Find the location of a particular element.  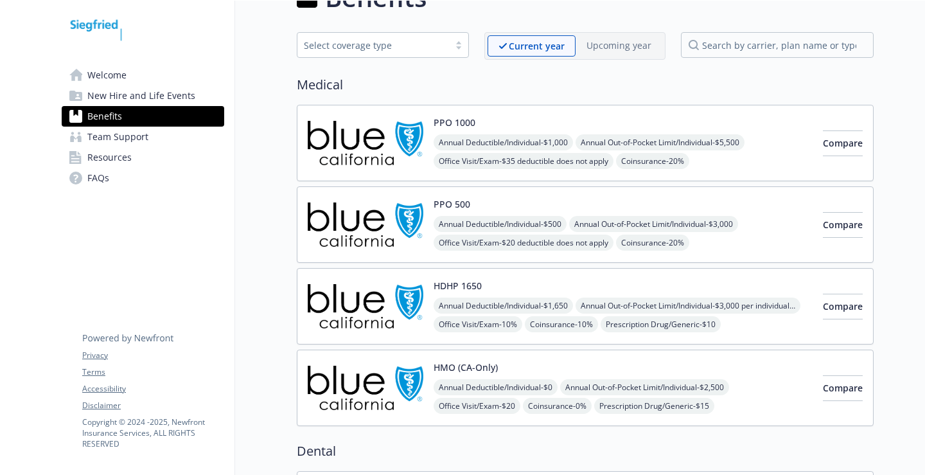

span: Annual Deductible/Individual - $500 is located at coordinates (500, 224).